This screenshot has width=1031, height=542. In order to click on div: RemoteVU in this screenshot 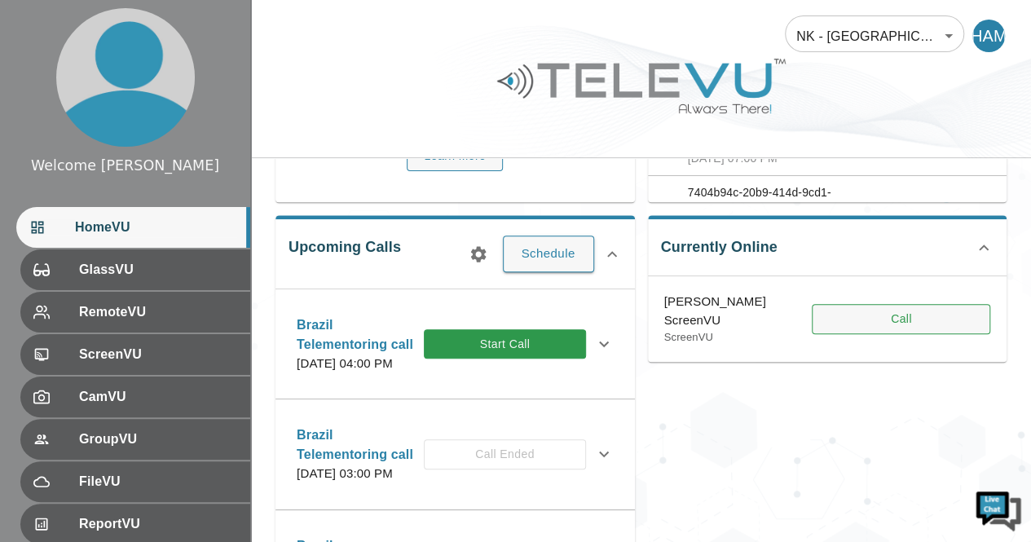, I will do `click(135, 312)`.